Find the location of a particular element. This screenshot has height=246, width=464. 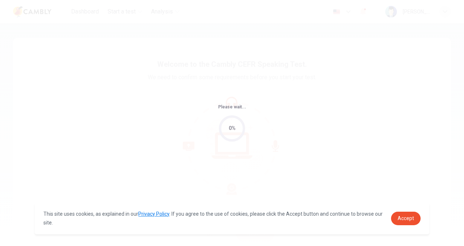

div: cookieconsent is located at coordinates (232, 218).